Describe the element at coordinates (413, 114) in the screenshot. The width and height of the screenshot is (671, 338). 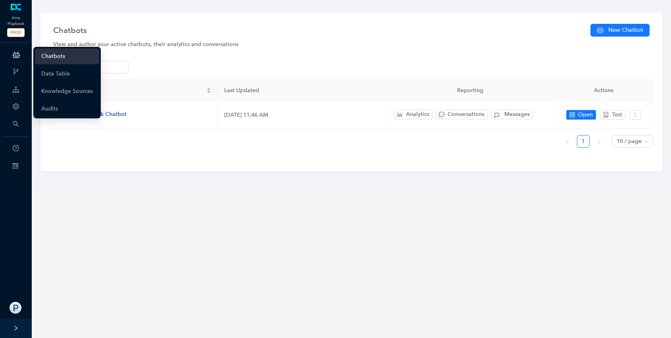
I see `button: bar-chartAnalytics` at that location.